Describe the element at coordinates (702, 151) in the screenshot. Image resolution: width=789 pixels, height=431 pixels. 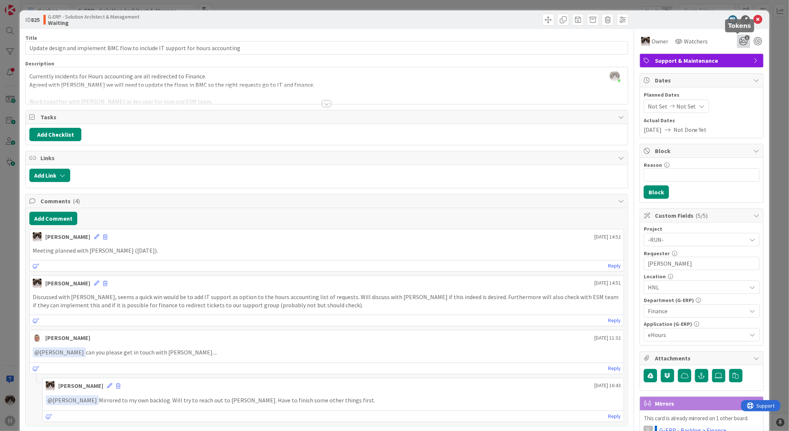
I see `span: Block` at that location.